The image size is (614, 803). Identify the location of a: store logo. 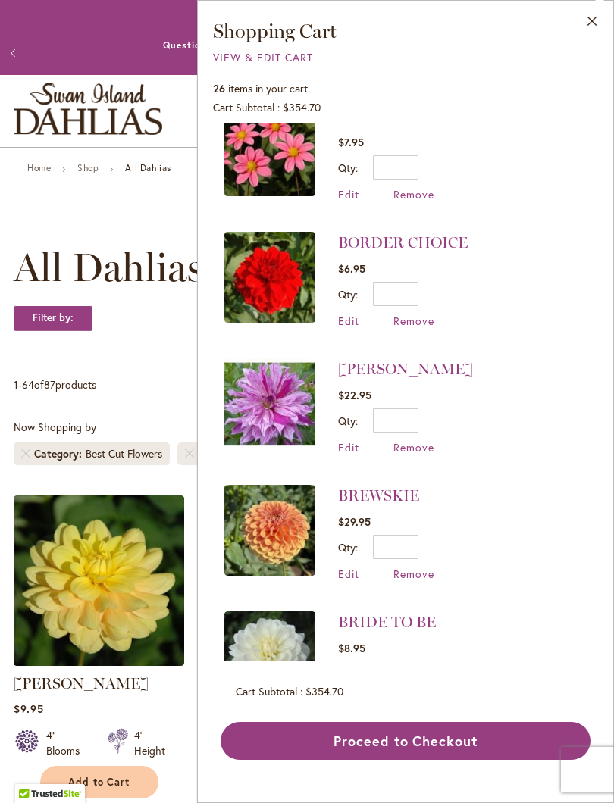
(88, 108).